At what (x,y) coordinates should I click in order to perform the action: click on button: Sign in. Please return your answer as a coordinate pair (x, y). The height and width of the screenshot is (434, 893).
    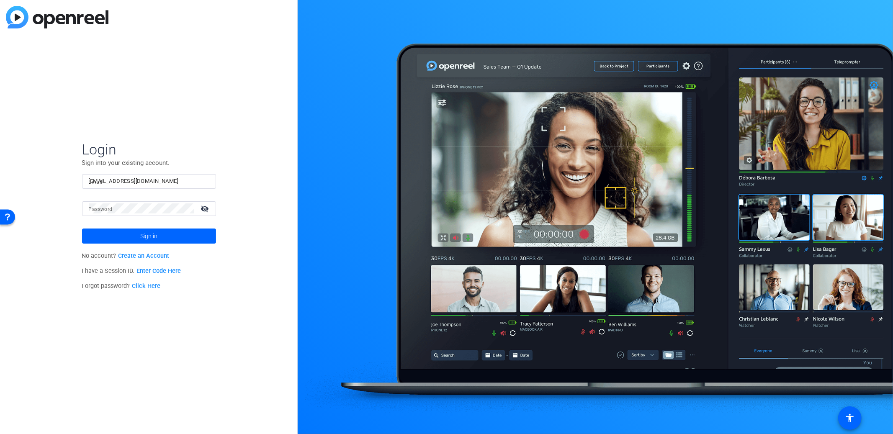
    Looking at the image, I should click on (149, 236).